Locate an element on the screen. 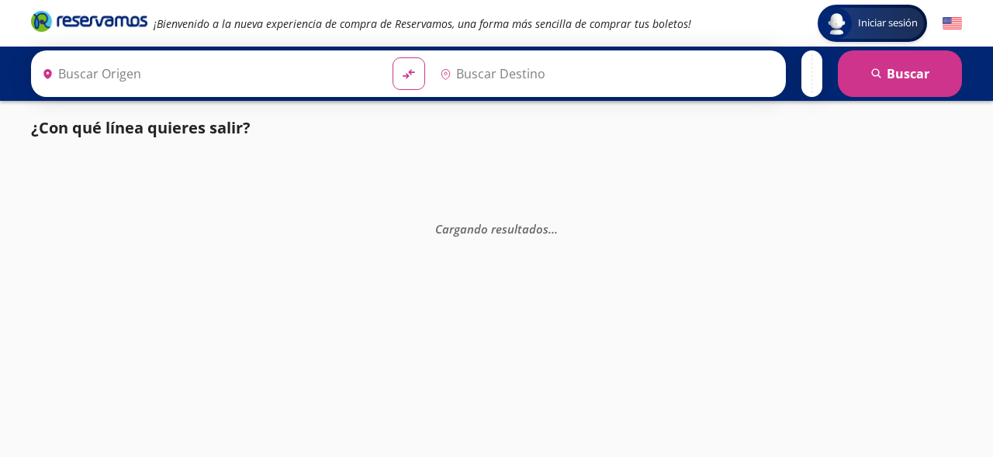  em: Cargando resultados is located at coordinates (496, 228).